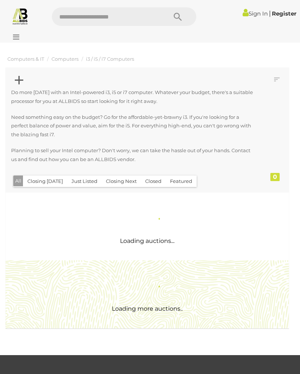 This screenshot has width=300, height=374. What do you see at coordinates (178, 17) in the screenshot?
I see `button: Search` at bounding box center [178, 17].